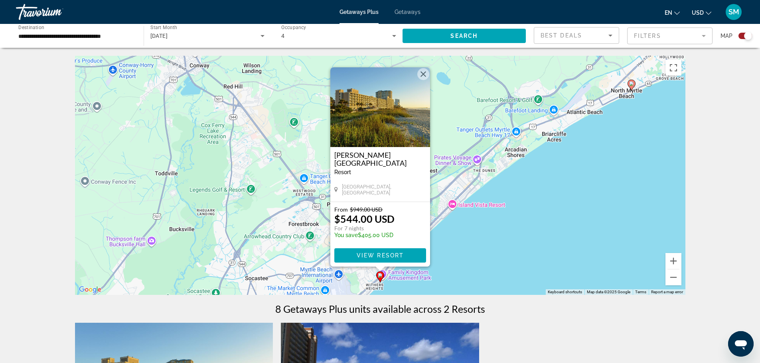  Describe the element at coordinates (380, 107) in the screenshot. I see `img: ii_wmy1.jpg` at that location.